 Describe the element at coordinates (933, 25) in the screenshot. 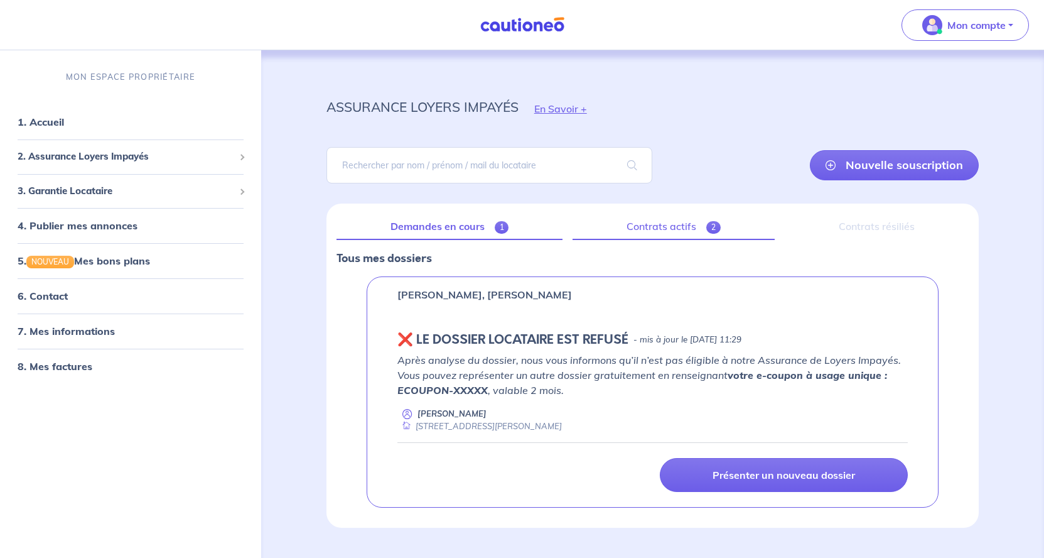

I see `img: illu_account_valid_menu.svg` at that location.